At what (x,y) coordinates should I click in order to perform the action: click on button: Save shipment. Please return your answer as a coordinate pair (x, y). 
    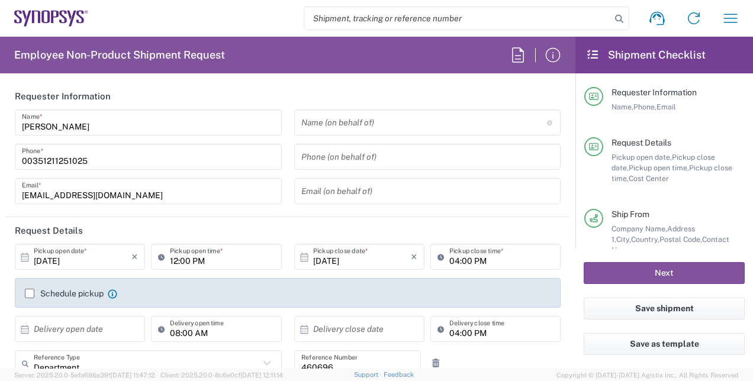
    Looking at the image, I should click on (664, 309).